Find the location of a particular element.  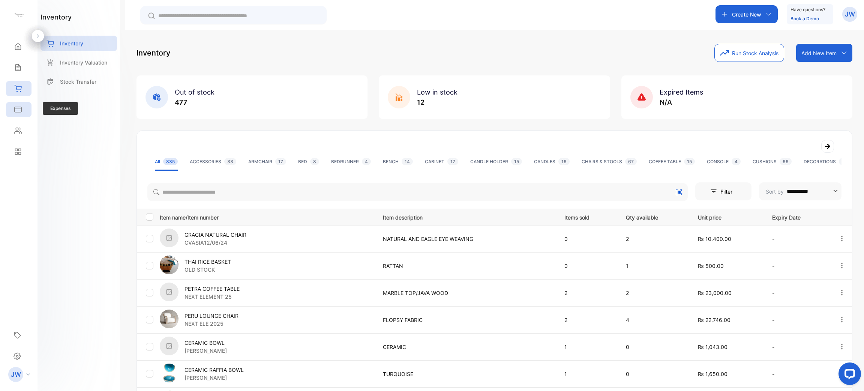

span: 215 is located at coordinates (845, 161).